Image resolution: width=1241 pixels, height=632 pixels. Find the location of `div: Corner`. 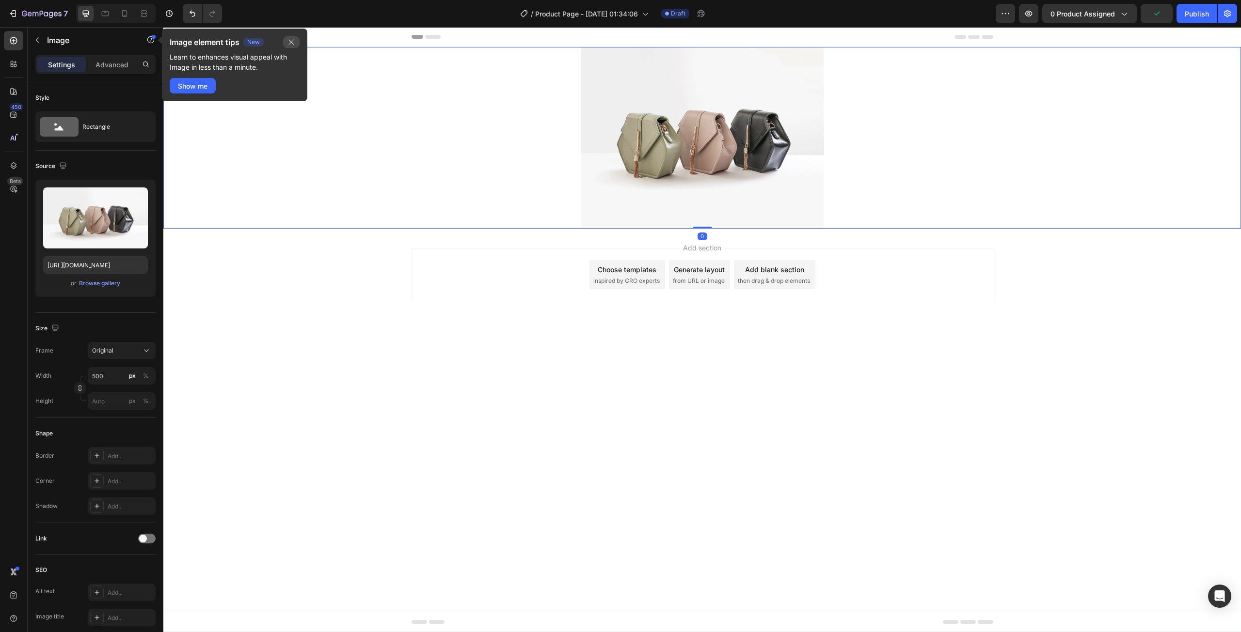

div: Corner is located at coordinates (45, 481).